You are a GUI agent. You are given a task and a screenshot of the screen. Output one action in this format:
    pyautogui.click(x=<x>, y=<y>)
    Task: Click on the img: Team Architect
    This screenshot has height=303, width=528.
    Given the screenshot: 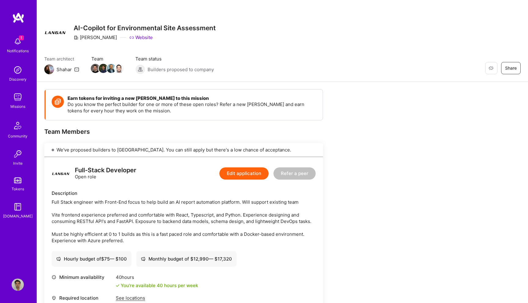 What is the action you would take?
    pyautogui.click(x=49, y=69)
    